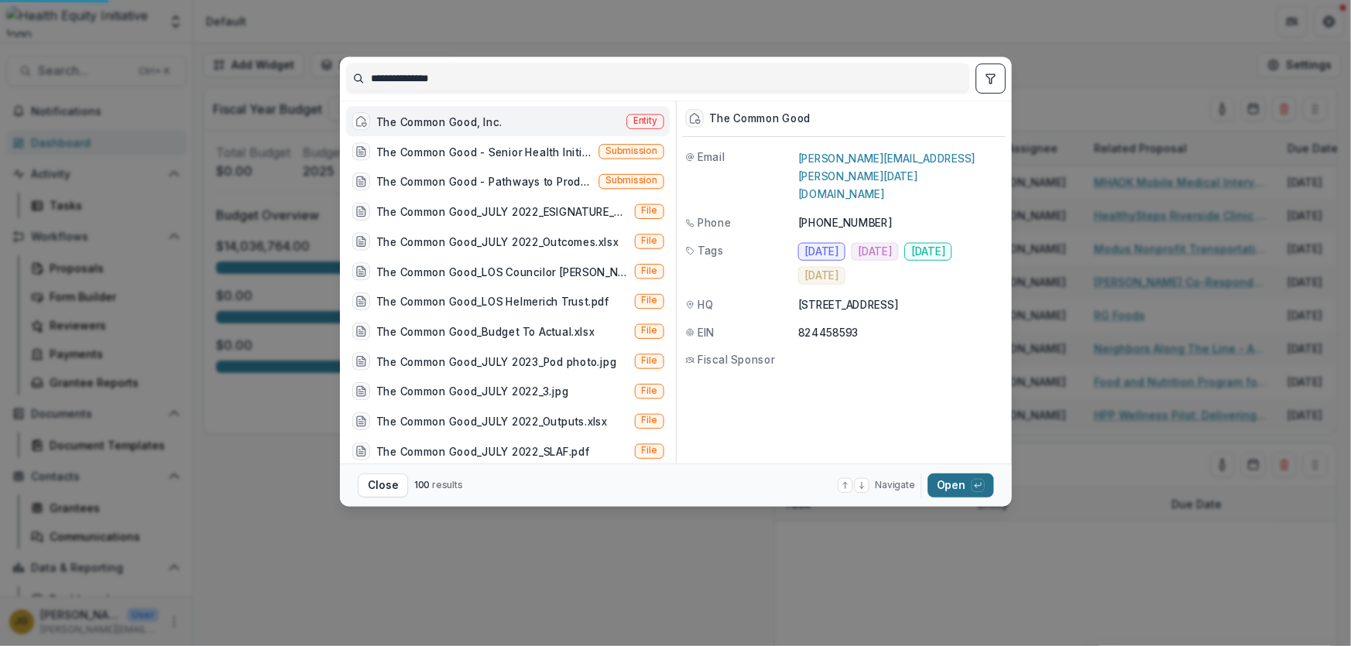 This screenshot has height=646, width=1351. I want to click on div: The Common Good_Budget To Actual.xlsx, so click(485, 331).